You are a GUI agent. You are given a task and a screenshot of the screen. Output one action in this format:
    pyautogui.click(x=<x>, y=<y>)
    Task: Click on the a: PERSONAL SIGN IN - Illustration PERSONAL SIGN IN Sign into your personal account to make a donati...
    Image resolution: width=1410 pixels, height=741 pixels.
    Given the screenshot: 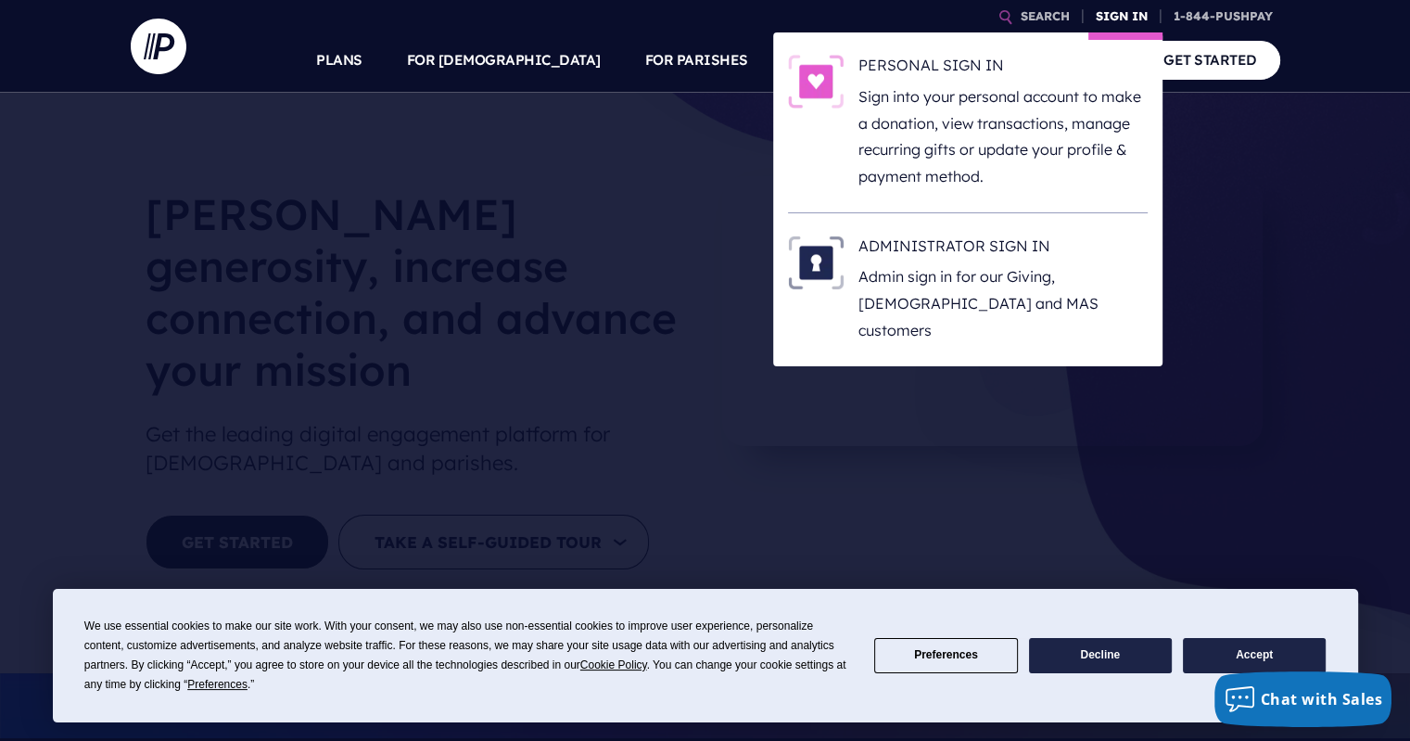 What is the action you would take?
    pyautogui.click(x=968, y=122)
    